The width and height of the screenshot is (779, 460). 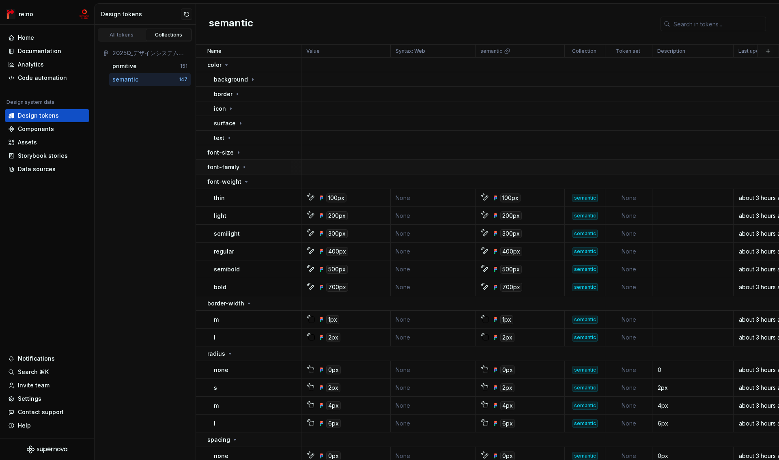 I want to click on p: radius, so click(x=216, y=354).